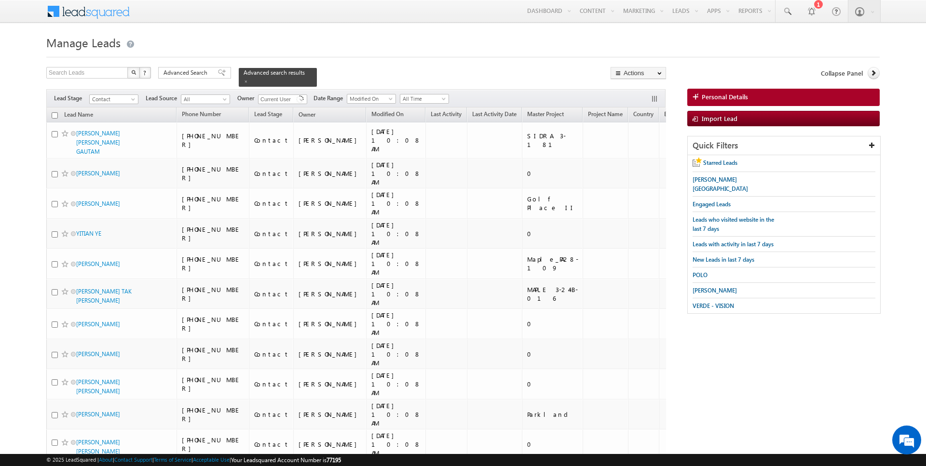 The image size is (926, 466). I want to click on span: VERDE - VISION, so click(713, 306).